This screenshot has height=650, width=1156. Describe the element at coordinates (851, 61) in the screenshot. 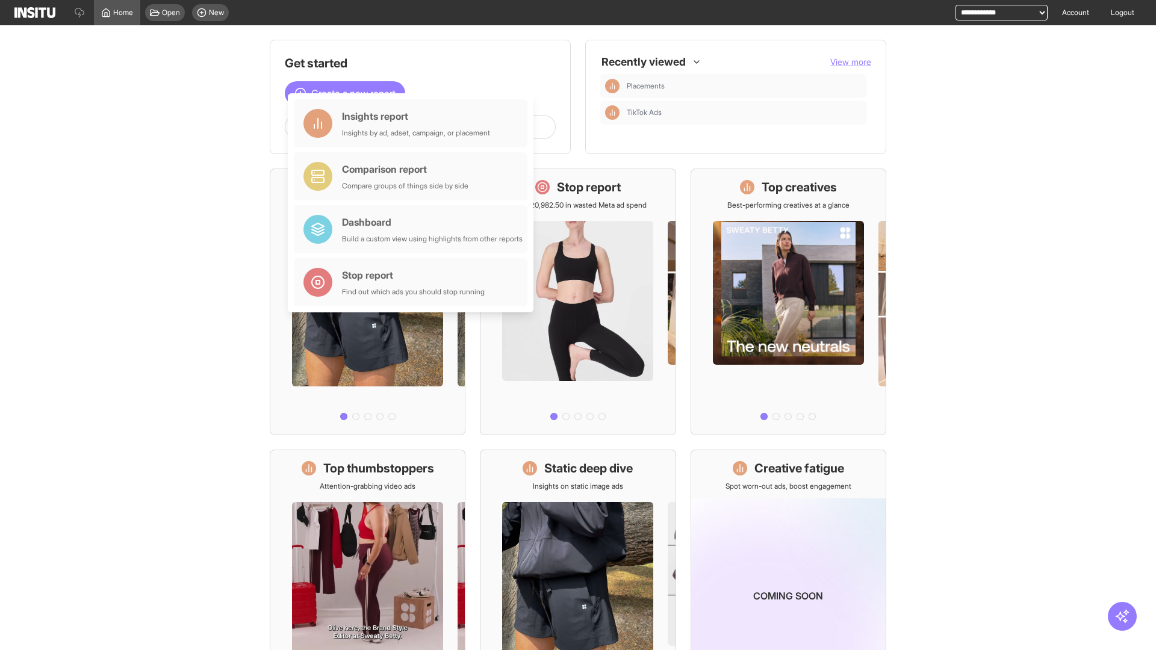

I see `span: View more` at that location.